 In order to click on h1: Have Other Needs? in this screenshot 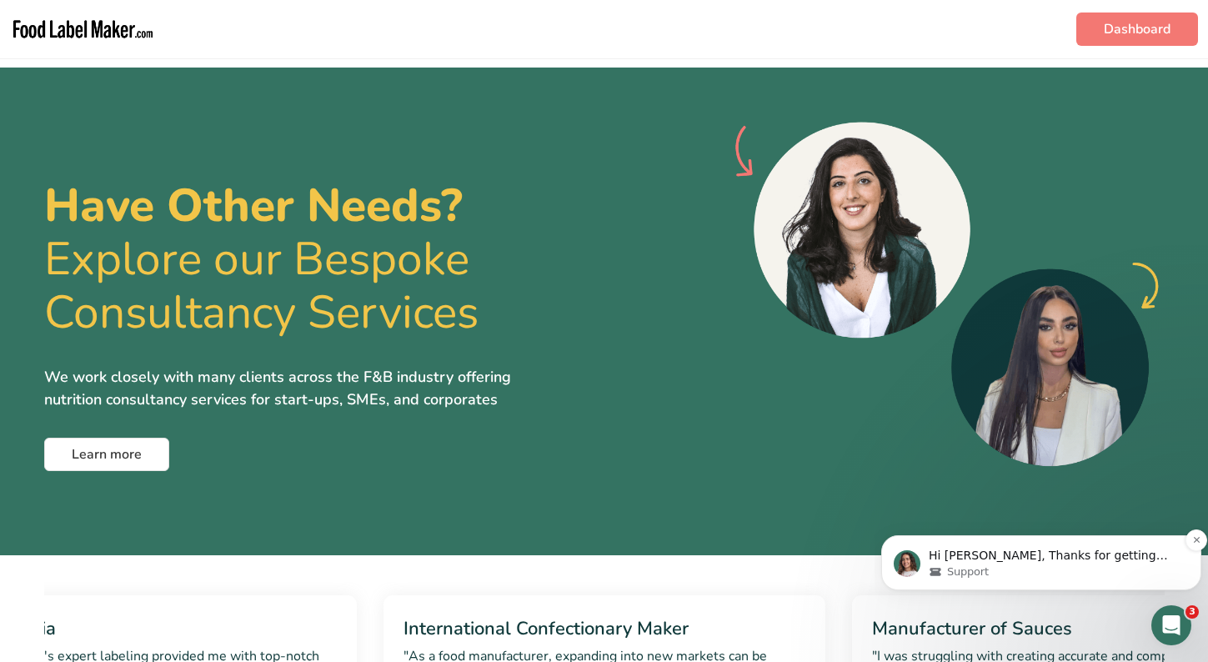, I will do `click(380, 206)`.